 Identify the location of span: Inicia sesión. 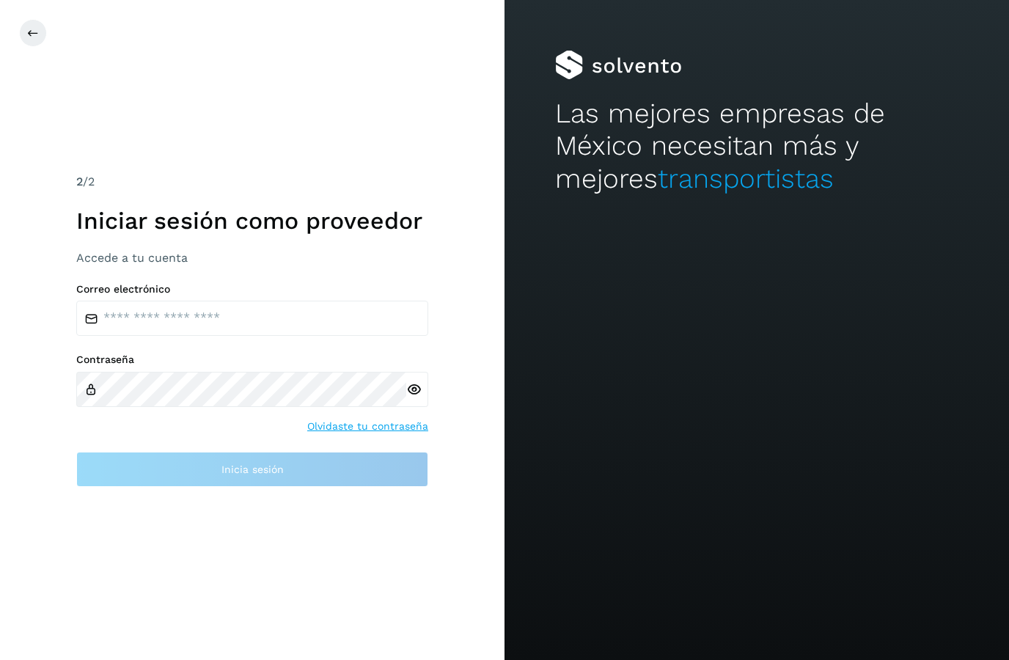
(252, 469).